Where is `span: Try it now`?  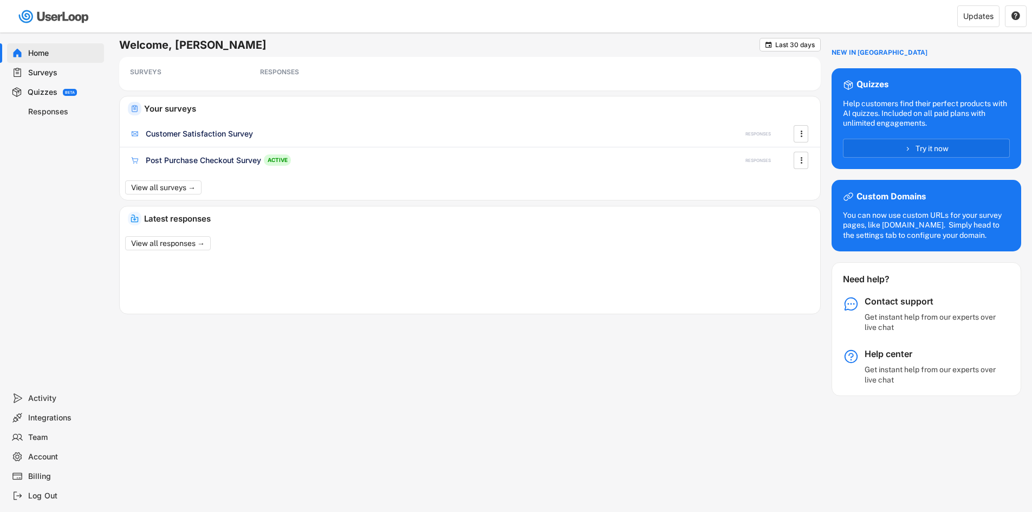 span: Try it now is located at coordinates (932, 148).